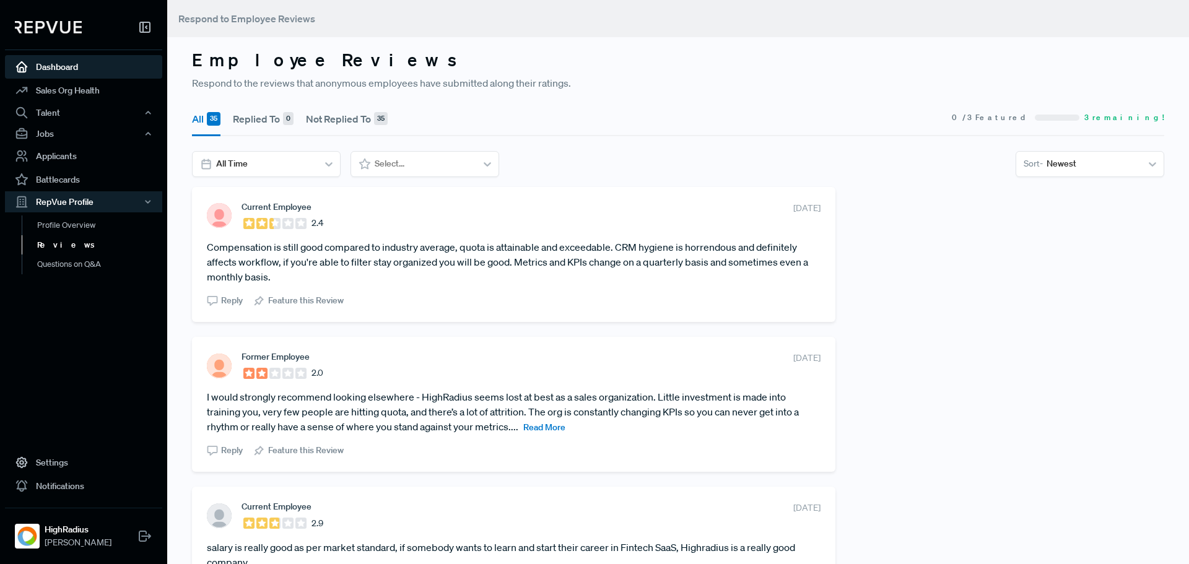  What do you see at coordinates (1124, 118) in the screenshot?
I see `span: 3 remaining!` at bounding box center [1124, 118].